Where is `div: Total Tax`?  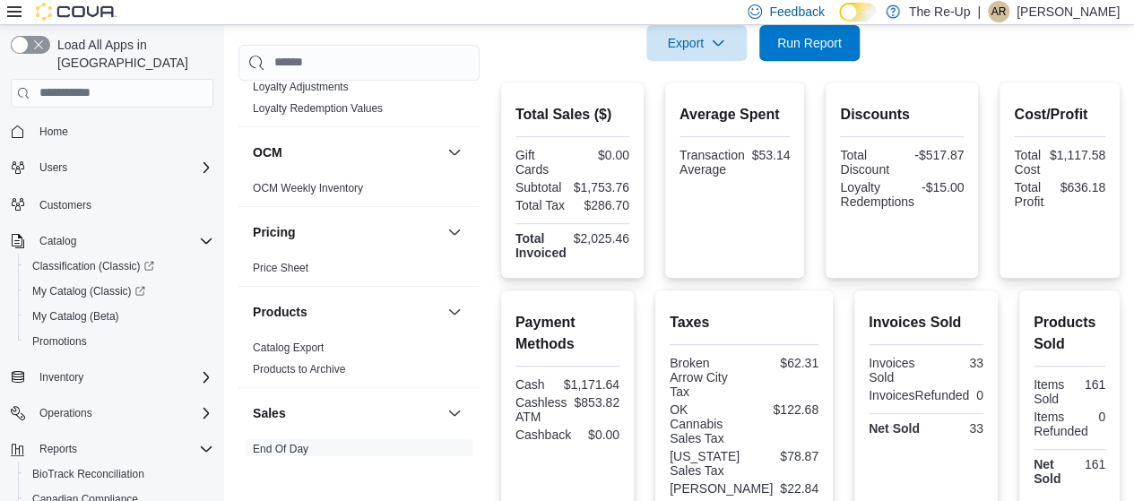 div: Total Tax is located at coordinates (542, 205).